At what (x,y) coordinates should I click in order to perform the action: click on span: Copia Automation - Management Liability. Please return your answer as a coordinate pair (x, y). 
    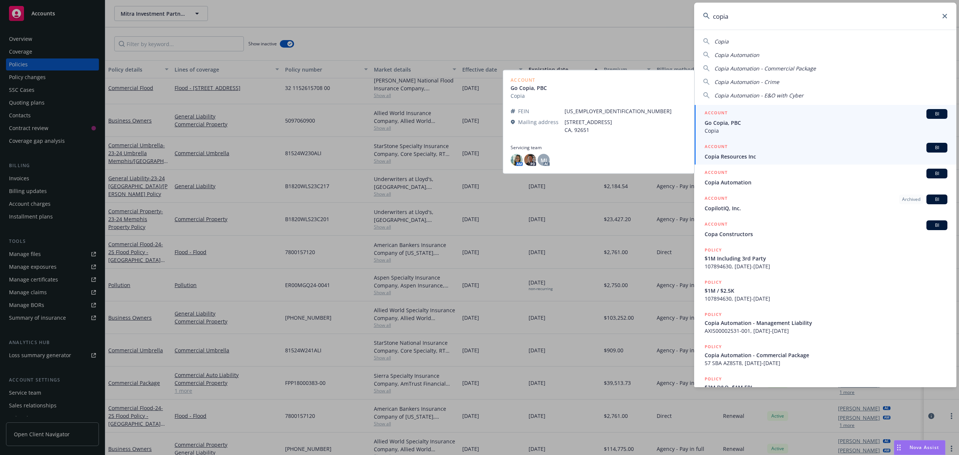
    Looking at the image, I should click on (826, 323).